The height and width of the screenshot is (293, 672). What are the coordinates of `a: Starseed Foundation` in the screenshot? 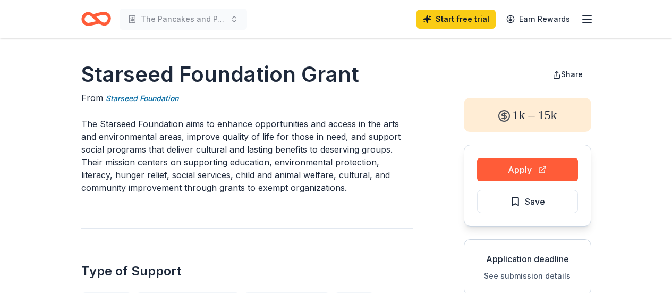 It's located at (142, 98).